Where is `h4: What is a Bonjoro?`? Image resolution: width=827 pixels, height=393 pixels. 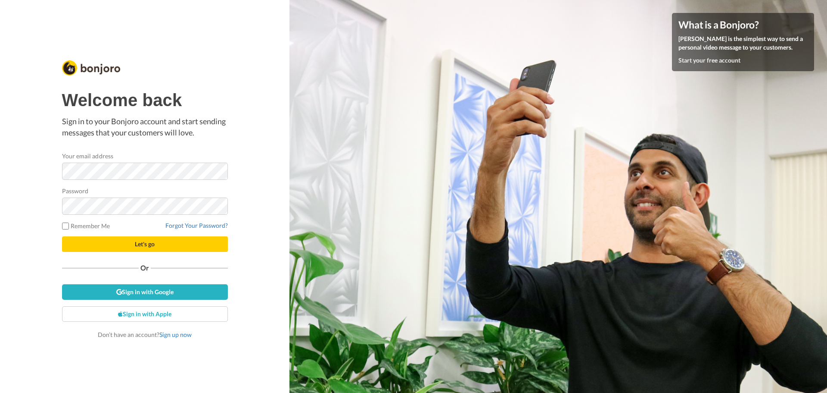
h4: What is a Bonjoro? is located at coordinates (743, 25).